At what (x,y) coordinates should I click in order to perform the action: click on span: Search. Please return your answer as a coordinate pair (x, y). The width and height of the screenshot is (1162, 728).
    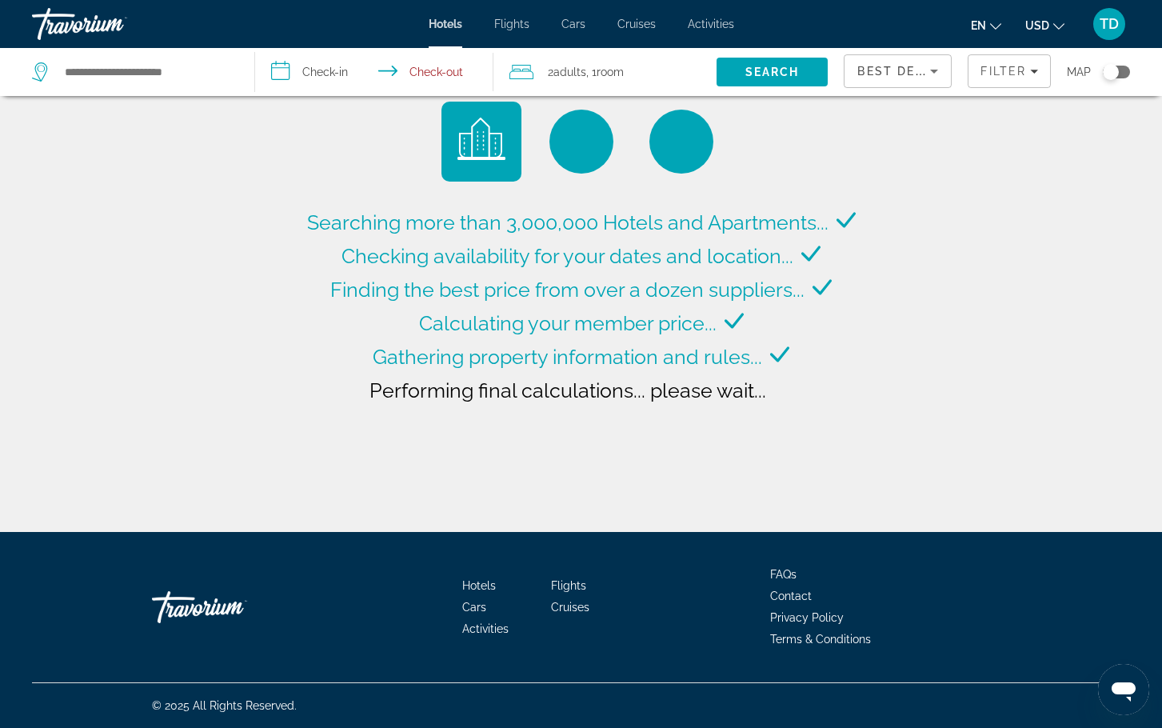
    Looking at the image, I should click on (773, 72).